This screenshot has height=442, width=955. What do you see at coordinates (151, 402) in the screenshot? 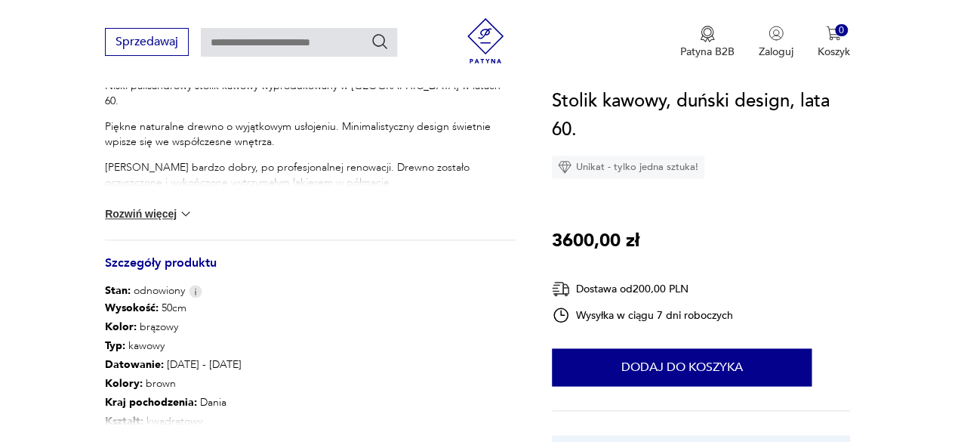
I see `b: Kraj pochodzenia :` at bounding box center [151, 402].